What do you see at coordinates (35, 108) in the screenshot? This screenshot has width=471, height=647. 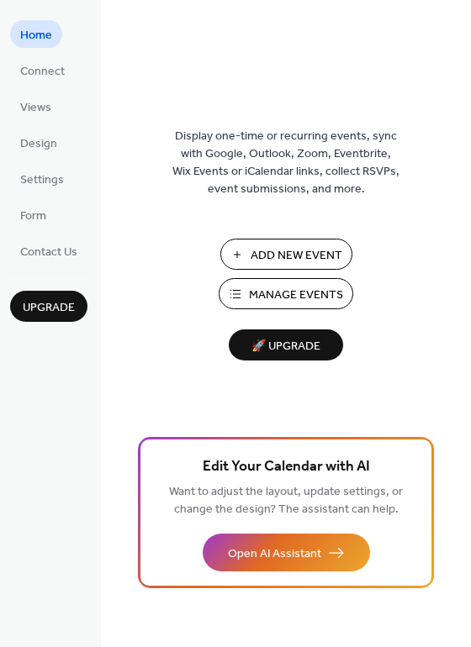 I see `span: Views` at bounding box center [35, 108].